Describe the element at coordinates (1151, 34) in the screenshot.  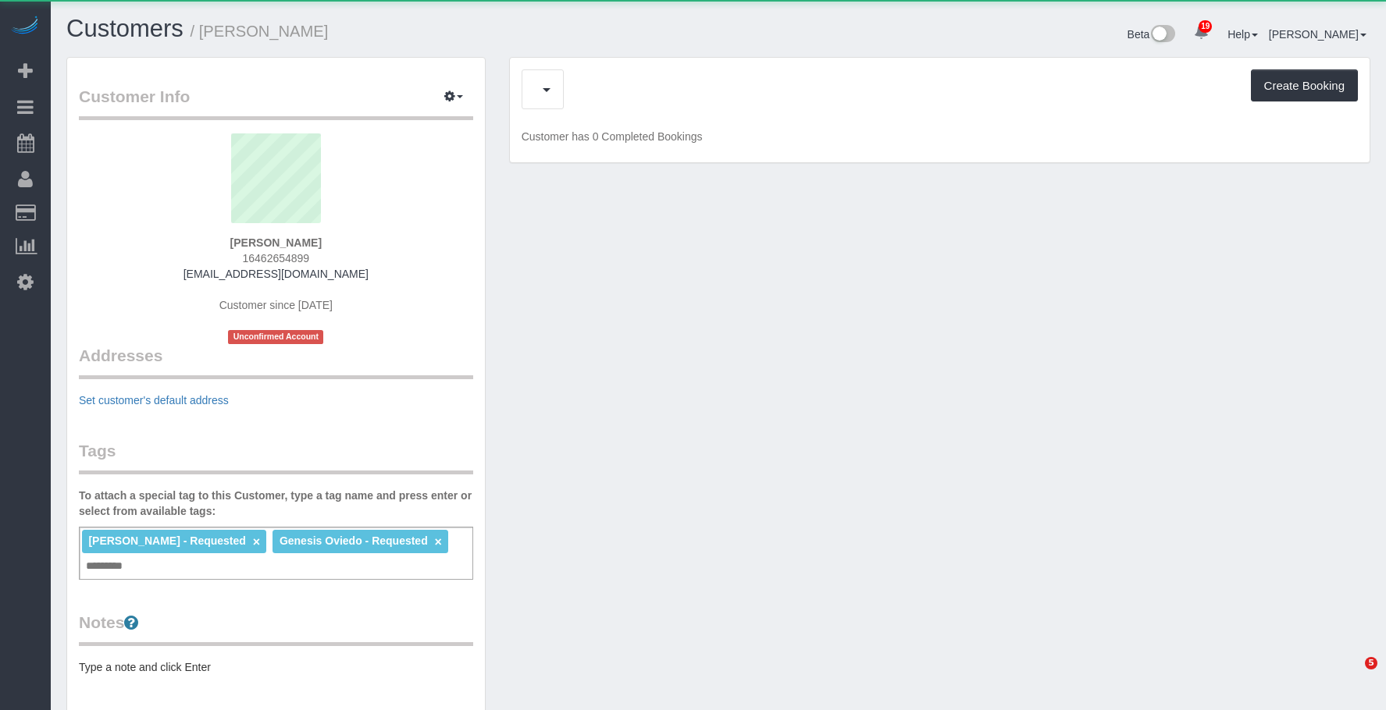
I see `a: Beta` at that location.